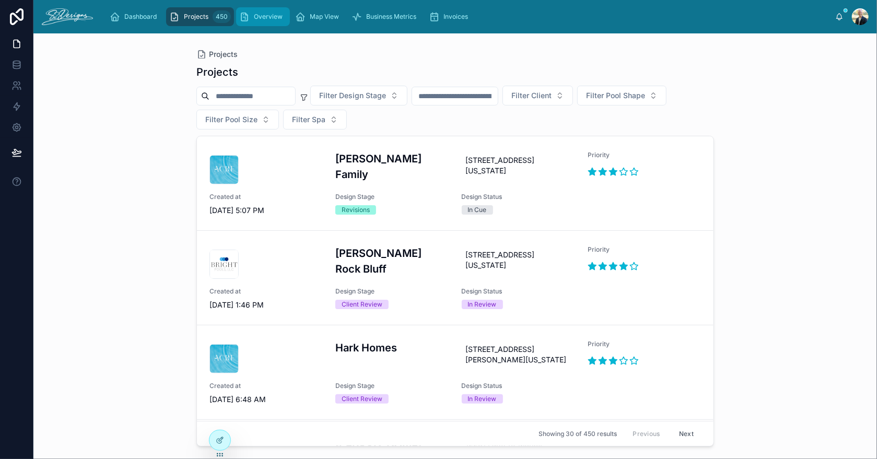  What do you see at coordinates (67, 17) in the screenshot?
I see `img: App logo` at bounding box center [67, 17].